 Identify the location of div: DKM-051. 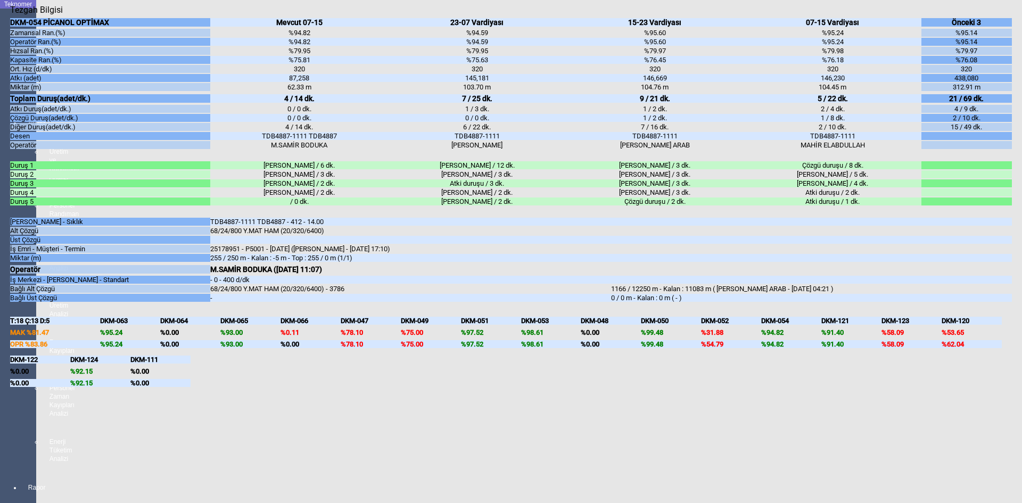
(491, 320).